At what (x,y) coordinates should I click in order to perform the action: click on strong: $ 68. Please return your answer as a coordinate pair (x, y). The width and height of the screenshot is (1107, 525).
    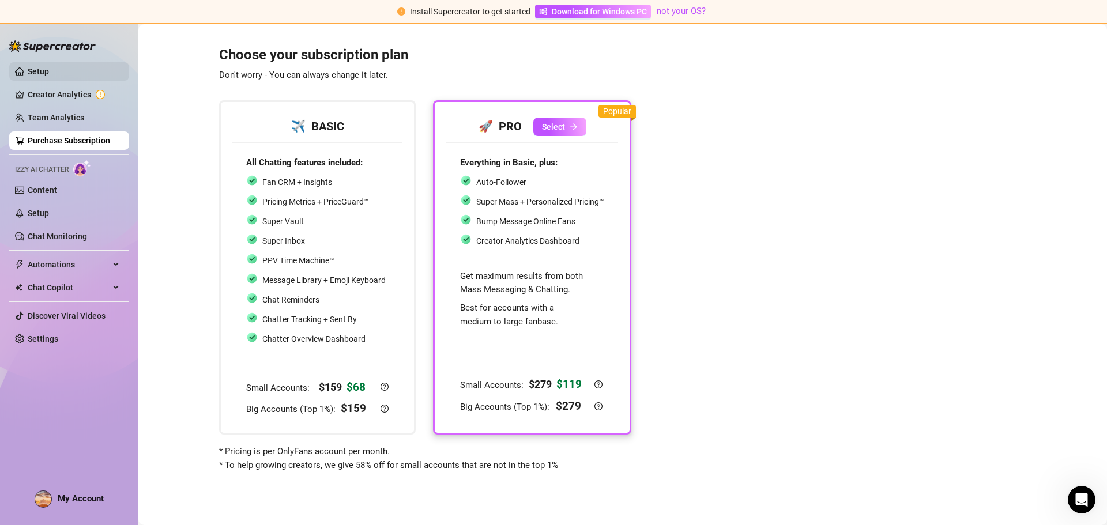
    Looking at the image, I should click on (356, 387).